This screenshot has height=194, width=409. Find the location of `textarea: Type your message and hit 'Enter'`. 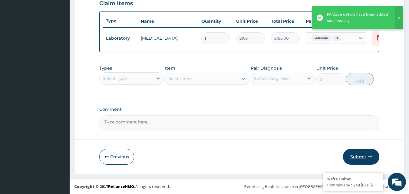

textarea: Type your message and hit 'Enter' is located at coordinates (59, 140).